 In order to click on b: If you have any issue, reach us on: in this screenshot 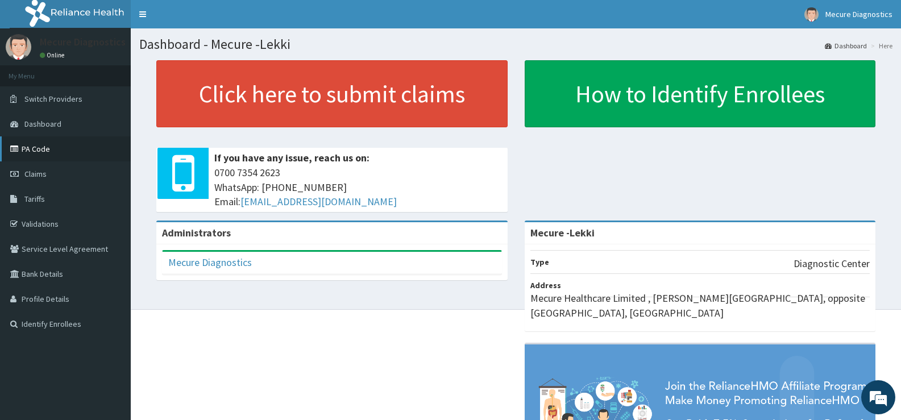, I will do `click(292, 158)`.